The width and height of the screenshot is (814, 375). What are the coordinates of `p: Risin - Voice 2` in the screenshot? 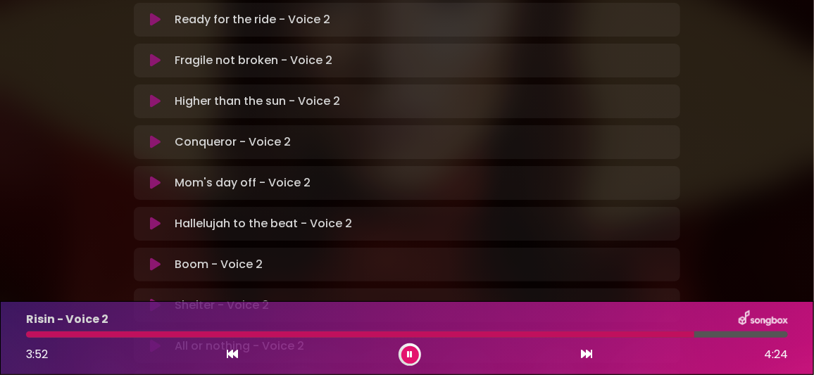 It's located at (67, 320).